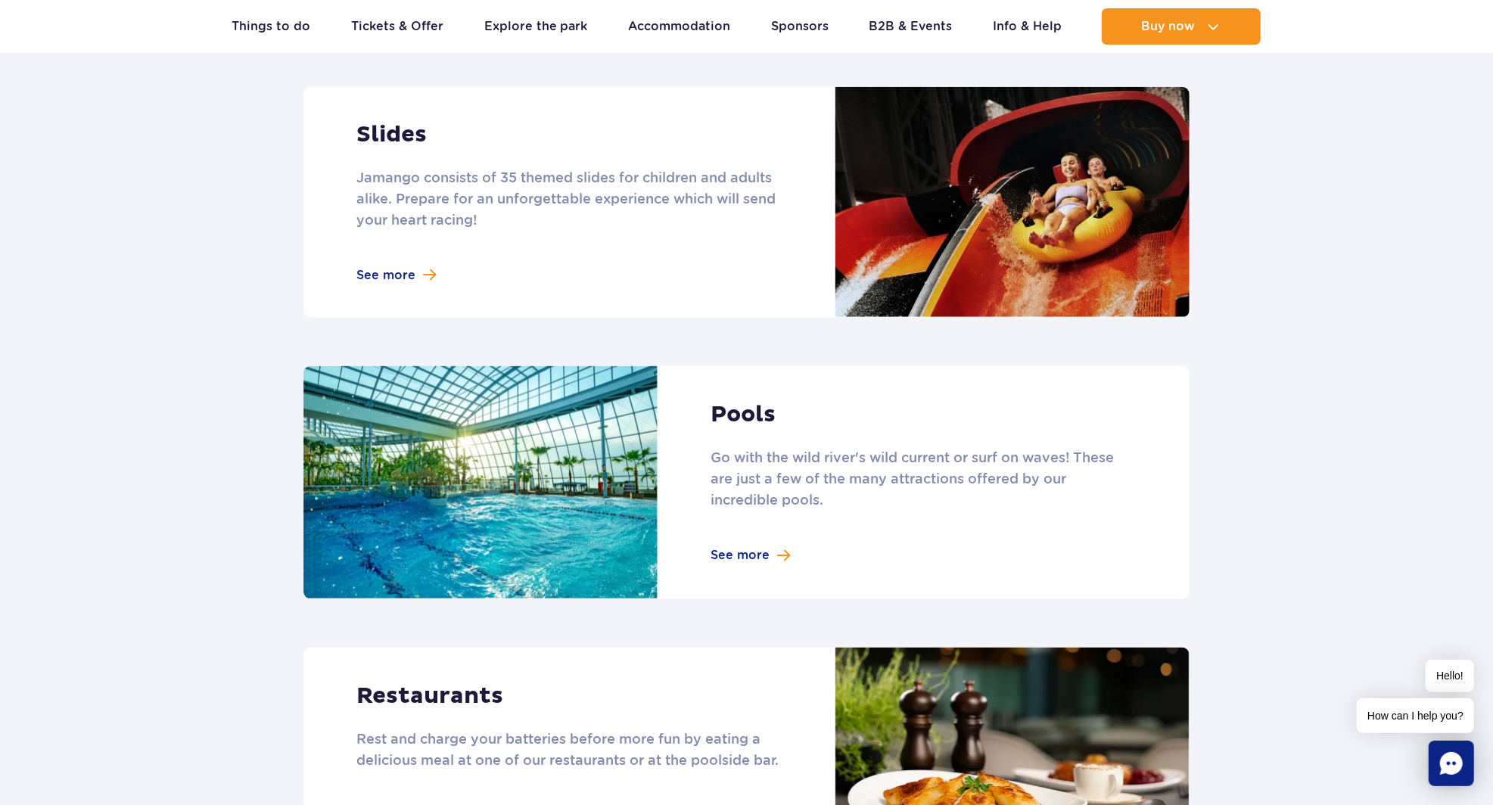 This screenshot has height=805, width=1493. What do you see at coordinates (272, 26) in the screenshot?
I see `a: Things to do` at bounding box center [272, 26].